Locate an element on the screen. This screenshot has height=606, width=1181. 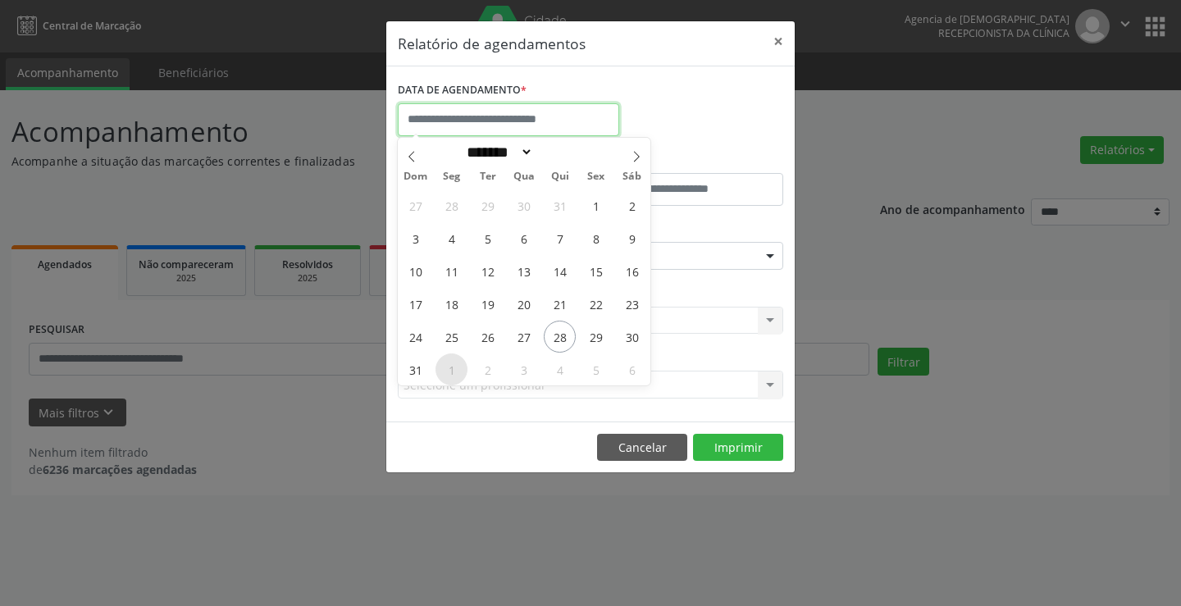
span: Setembro 1, 2025 is located at coordinates (451, 369).